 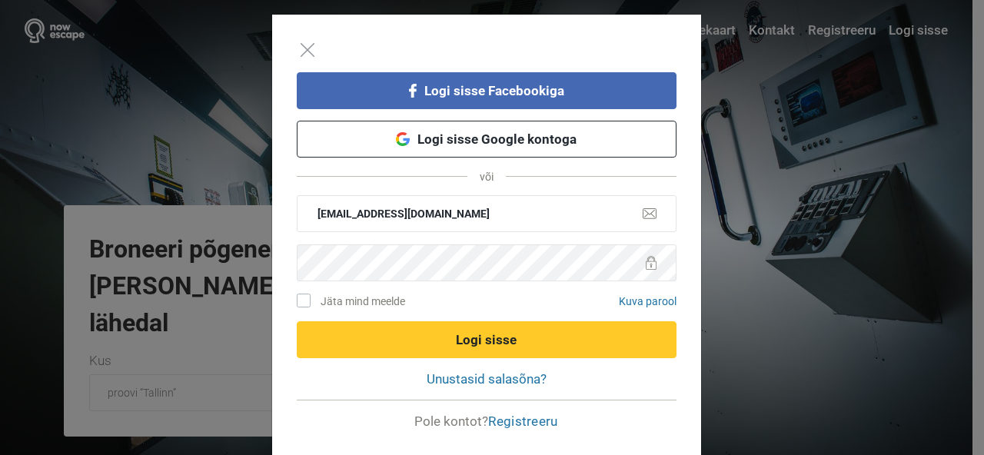 What do you see at coordinates (487, 214) in the screenshot?
I see `input: E-mail` at bounding box center [487, 214].